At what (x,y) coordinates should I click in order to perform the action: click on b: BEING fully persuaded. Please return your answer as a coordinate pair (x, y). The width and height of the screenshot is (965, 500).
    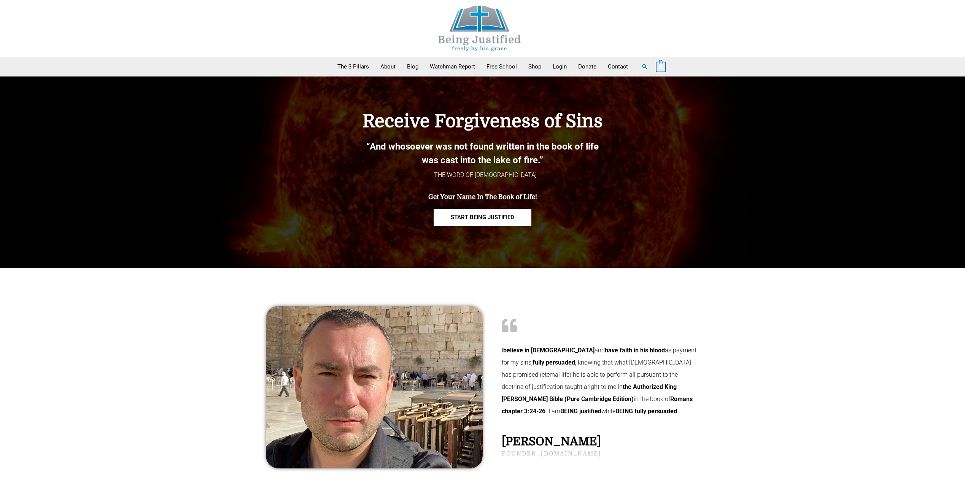
    Looking at the image, I should click on (646, 411).